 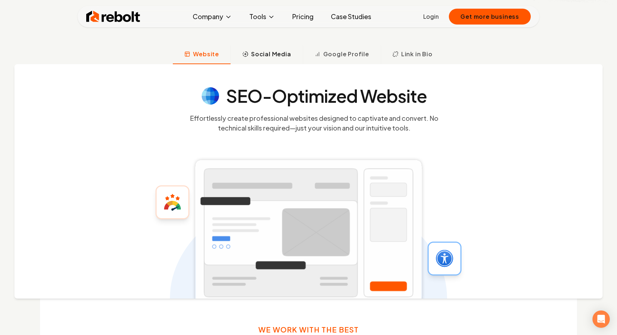 I want to click on button: Get more business, so click(x=489, y=17).